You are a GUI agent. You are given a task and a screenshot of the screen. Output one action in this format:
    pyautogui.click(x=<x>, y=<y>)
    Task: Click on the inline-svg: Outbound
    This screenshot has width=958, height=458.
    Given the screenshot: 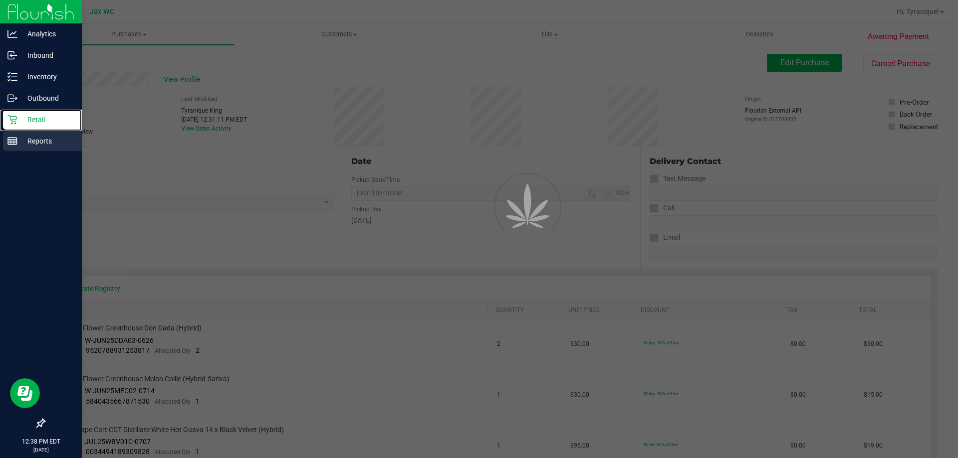 What is the action you would take?
    pyautogui.click(x=12, y=98)
    